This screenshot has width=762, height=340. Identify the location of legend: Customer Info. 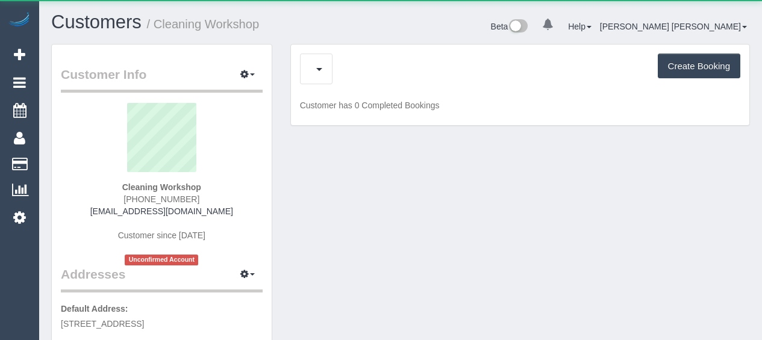
(161, 79).